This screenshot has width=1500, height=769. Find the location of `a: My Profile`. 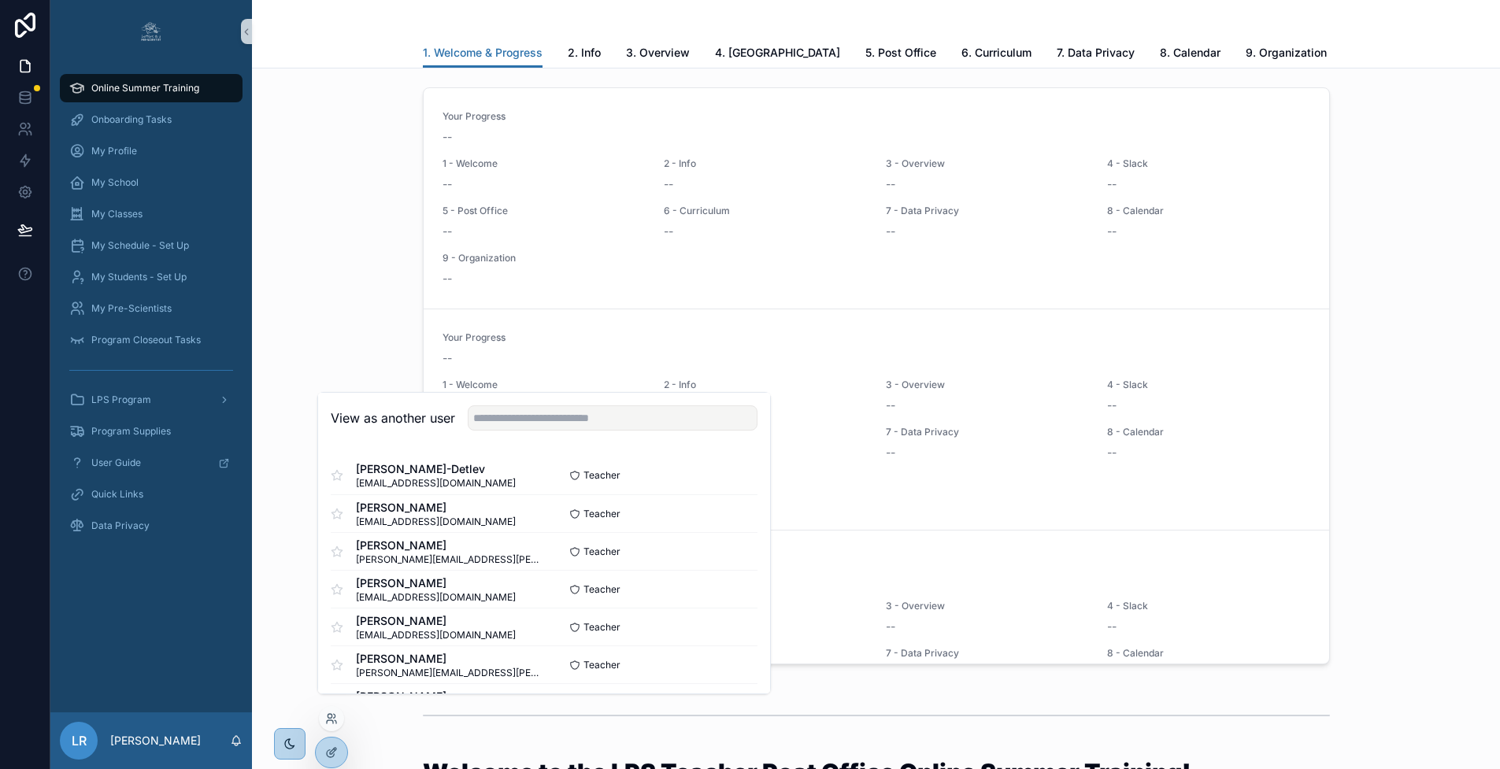

a: My Profile is located at coordinates (151, 151).